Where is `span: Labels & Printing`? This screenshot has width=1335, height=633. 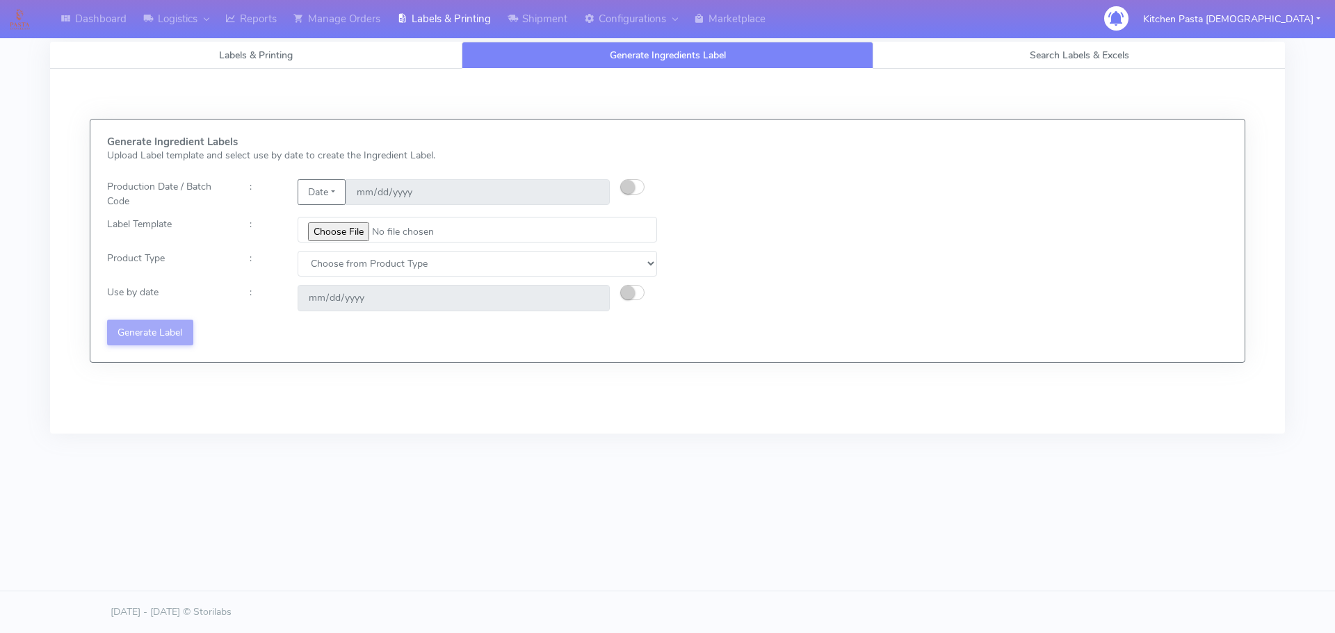
span: Labels & Printing is located at coordinates (256, 55).